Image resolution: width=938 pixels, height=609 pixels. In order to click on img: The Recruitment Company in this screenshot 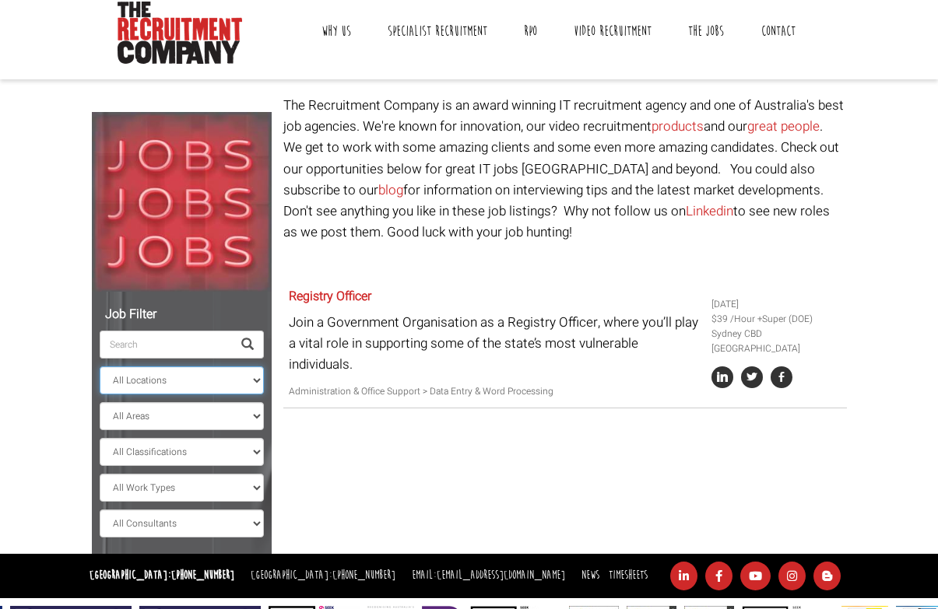, I will do `click(180, 33)`.